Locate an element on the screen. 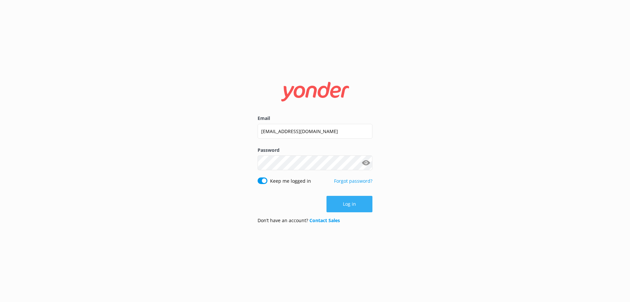 The width and height of the screenshot is (630, 302). button: Log in is located at coordinates (350, 204).